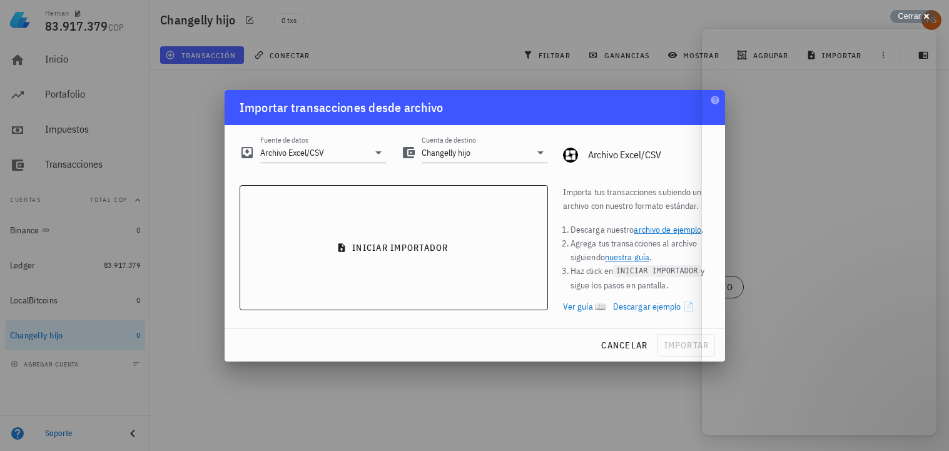 Image resolution: width=949 pixels, height=451 pixels. I want to click on button: iniciar importador, so click(393, 248).